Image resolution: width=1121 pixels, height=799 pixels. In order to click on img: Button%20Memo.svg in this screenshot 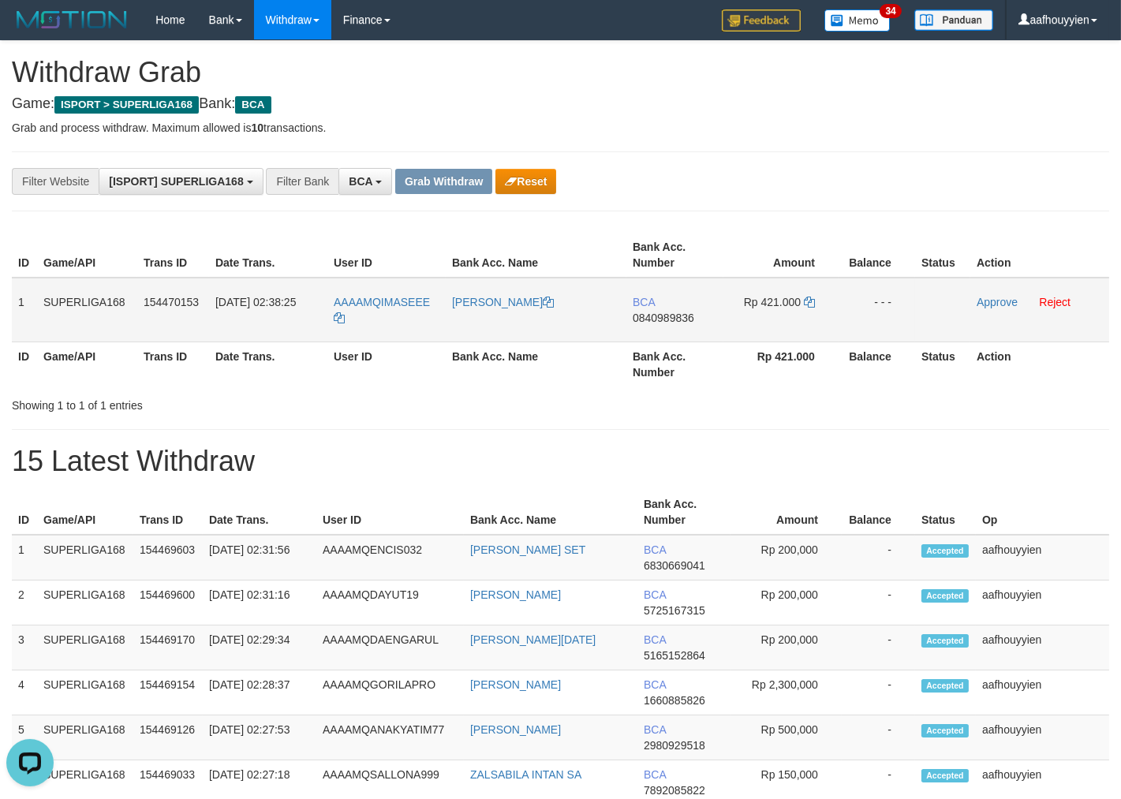, I will do `click(857, 21)`.